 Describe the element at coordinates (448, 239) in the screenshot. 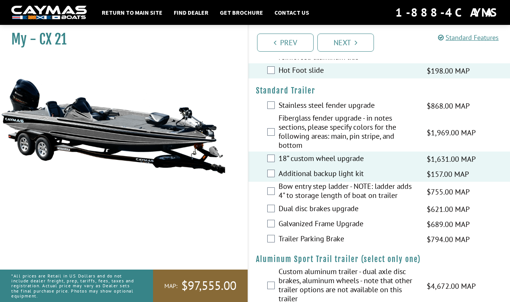

I see `span: $794.00 MAP` at that location.